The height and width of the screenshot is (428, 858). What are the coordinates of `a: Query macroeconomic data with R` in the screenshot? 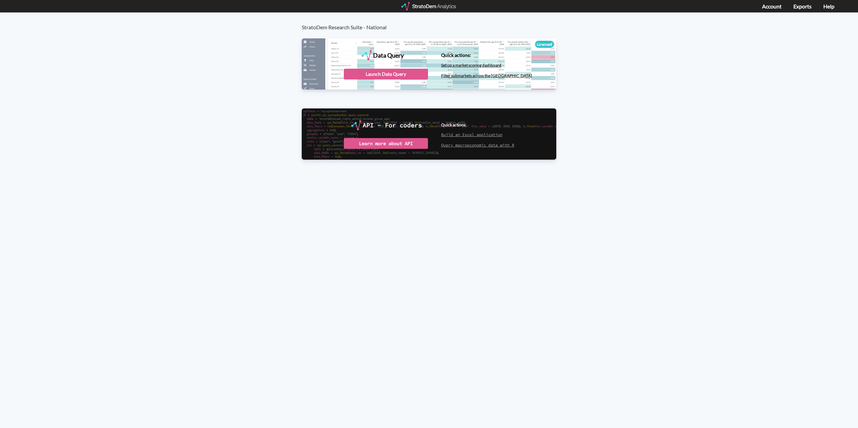 It's located at (477, 145).